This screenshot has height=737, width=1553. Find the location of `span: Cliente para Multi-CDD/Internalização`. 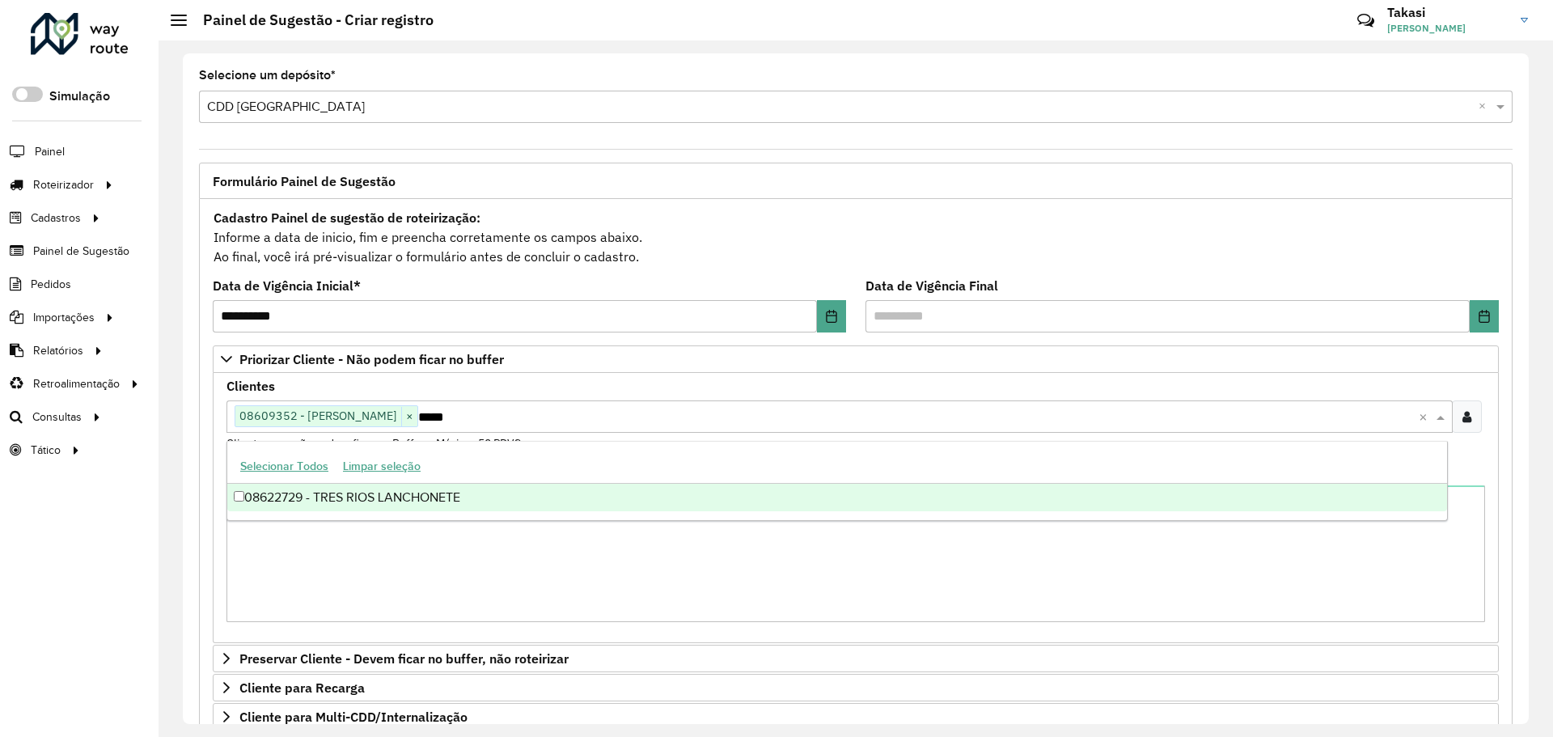

span: Cliente para Multi-CDD/Internalização is located at coordinates (353, 717).